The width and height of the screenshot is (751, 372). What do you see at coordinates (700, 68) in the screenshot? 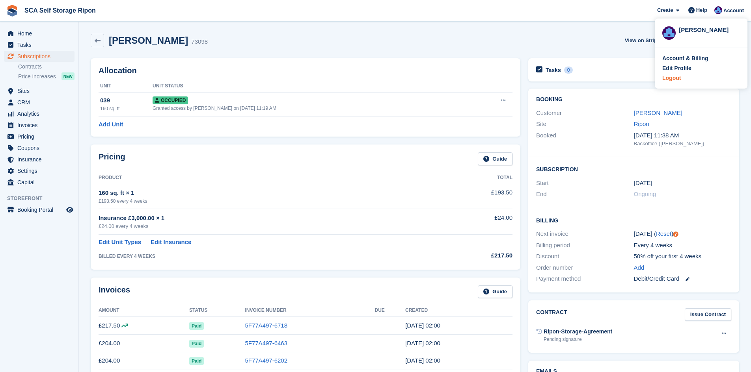
I see `a: Edit Profile` at bounding box center [700, 68].